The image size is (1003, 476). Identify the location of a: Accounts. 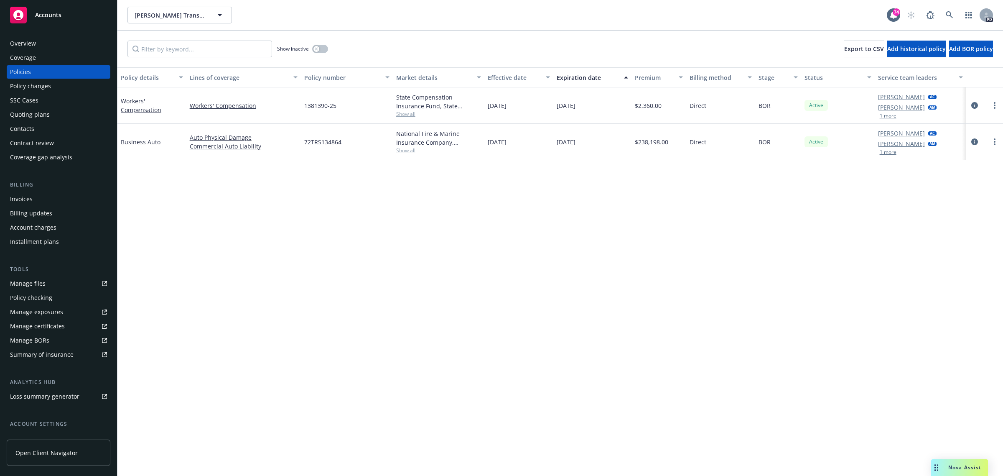
(59, 15).